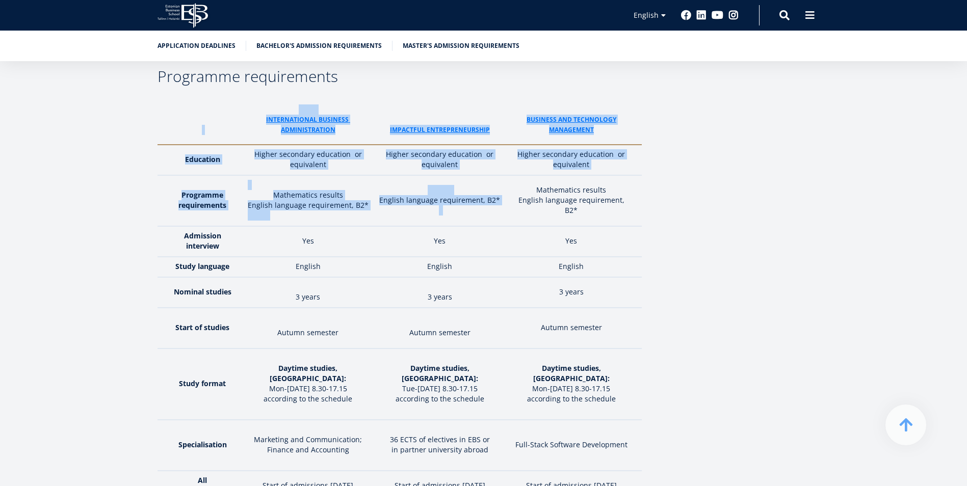 This screenshot has height=486, width=967. Describe the element at coordinates (308, 439) in the screenshot. I see `span: Marketing and Communication;` at that location.